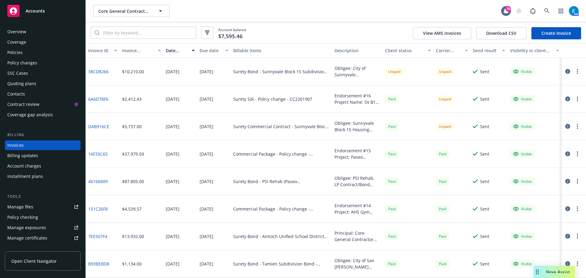 Image resolution: width=586 pixels, height=278 pixels. I want to click on a: Billing updates, so click(43, 156).